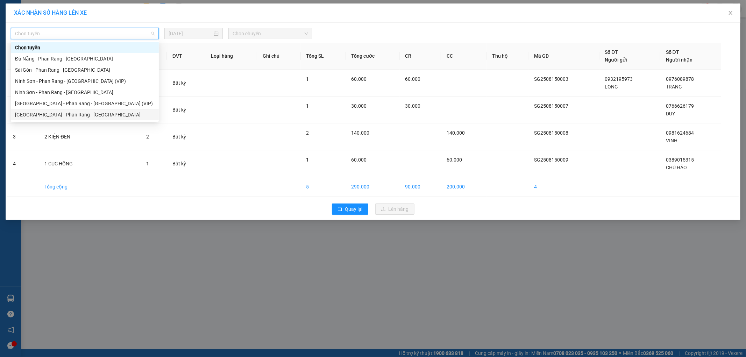 Image resolution: width=746 pixels, height=357 pixels. Describe the element at coordinates (373, 56) in the screenshot. I see `th: Tổng cước` at that location.